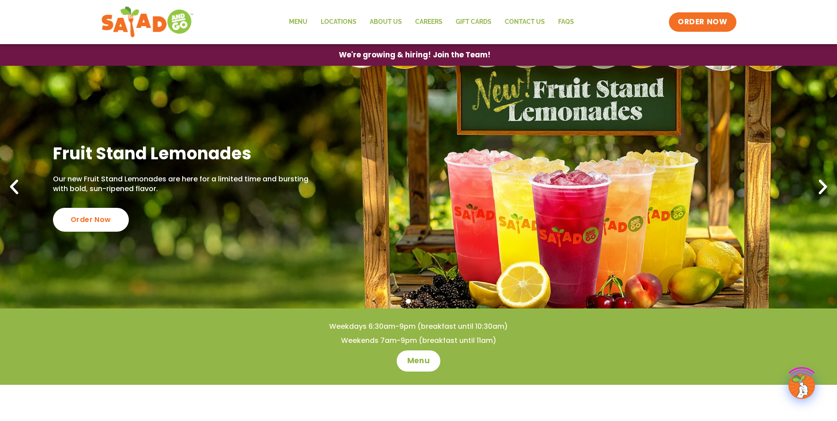  I want to click on p: Our new Fruit Stand Lemonades are here for a limited time and bursting with bold, sun-ripened fla..., so click(182, 184).